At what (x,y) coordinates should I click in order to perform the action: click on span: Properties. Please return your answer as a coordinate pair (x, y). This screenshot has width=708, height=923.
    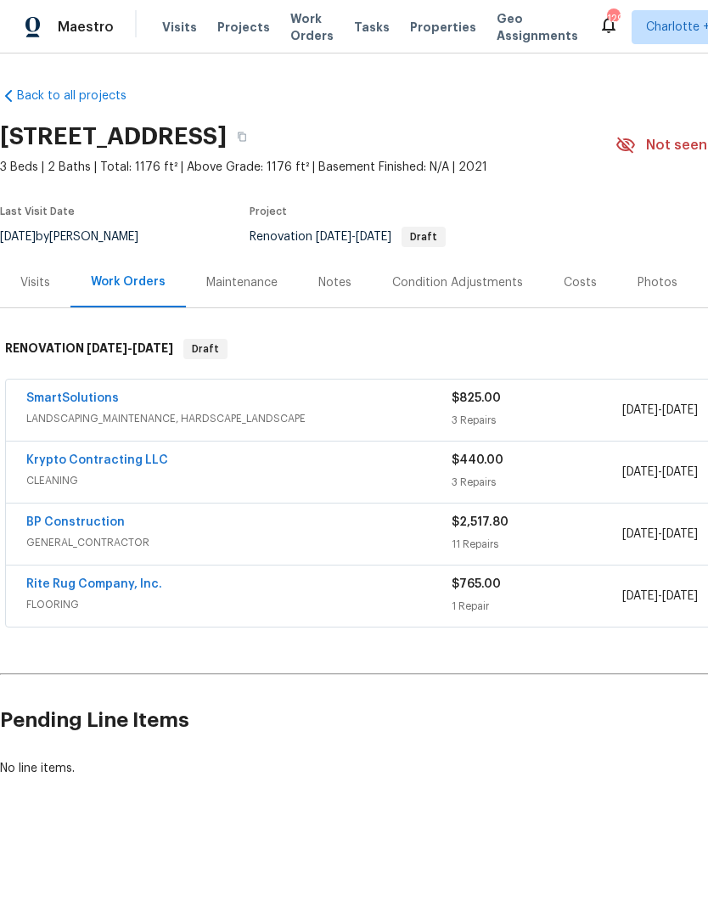
    Looking at the image, I should click on (443, 27).